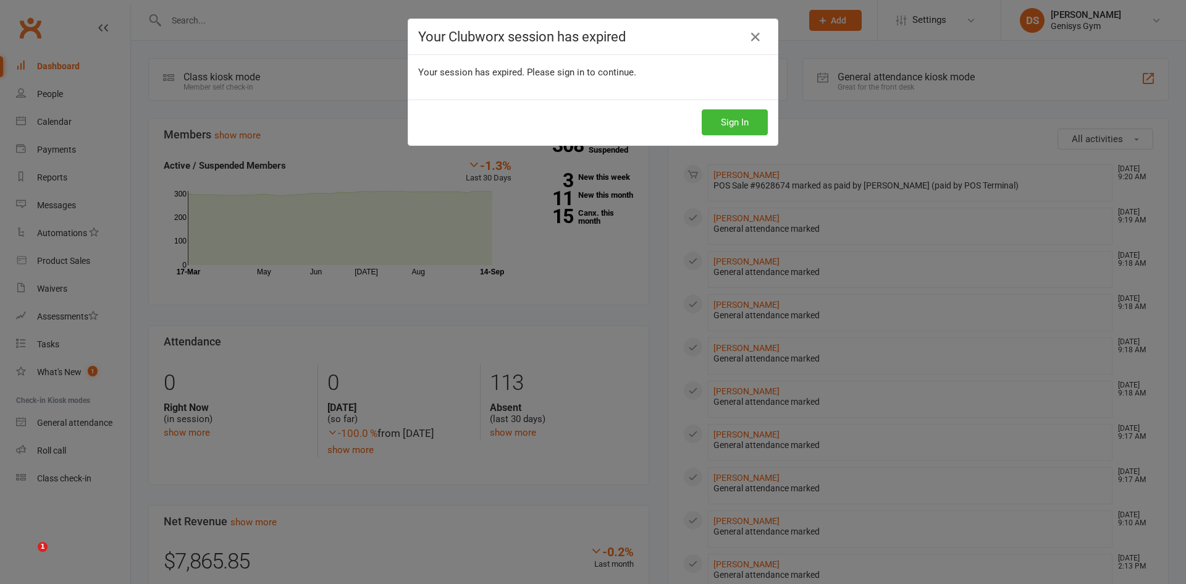 The height and width of the screenshot is (584, 1186). Describe the element at coordinates (43, 547) in the screenshot. I see `span: 1` at that location.